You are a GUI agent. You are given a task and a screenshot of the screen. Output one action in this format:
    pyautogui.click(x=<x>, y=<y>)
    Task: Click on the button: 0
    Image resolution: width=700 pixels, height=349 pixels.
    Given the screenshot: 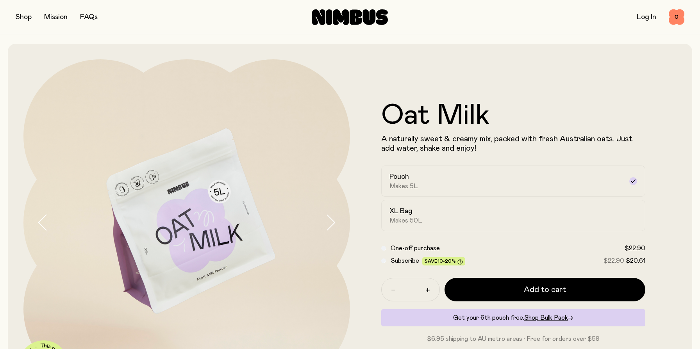 What is the action you would take?
    pyautogui.click(x=677, y=17)
    